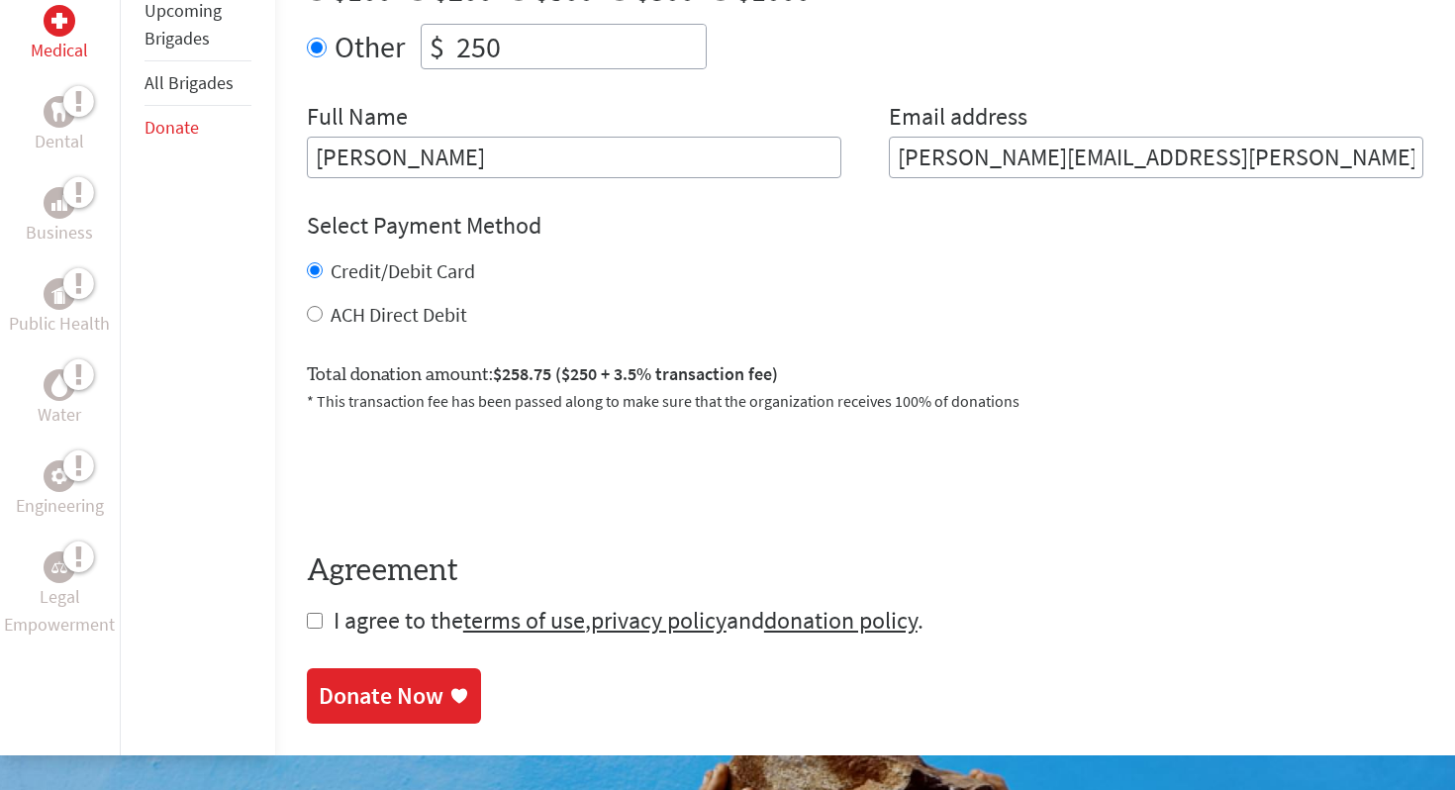 The image size is (1455, 790). Describe the element at coordinates (381, 696) in the screenshot. I see `div: Donate Now` at that location.